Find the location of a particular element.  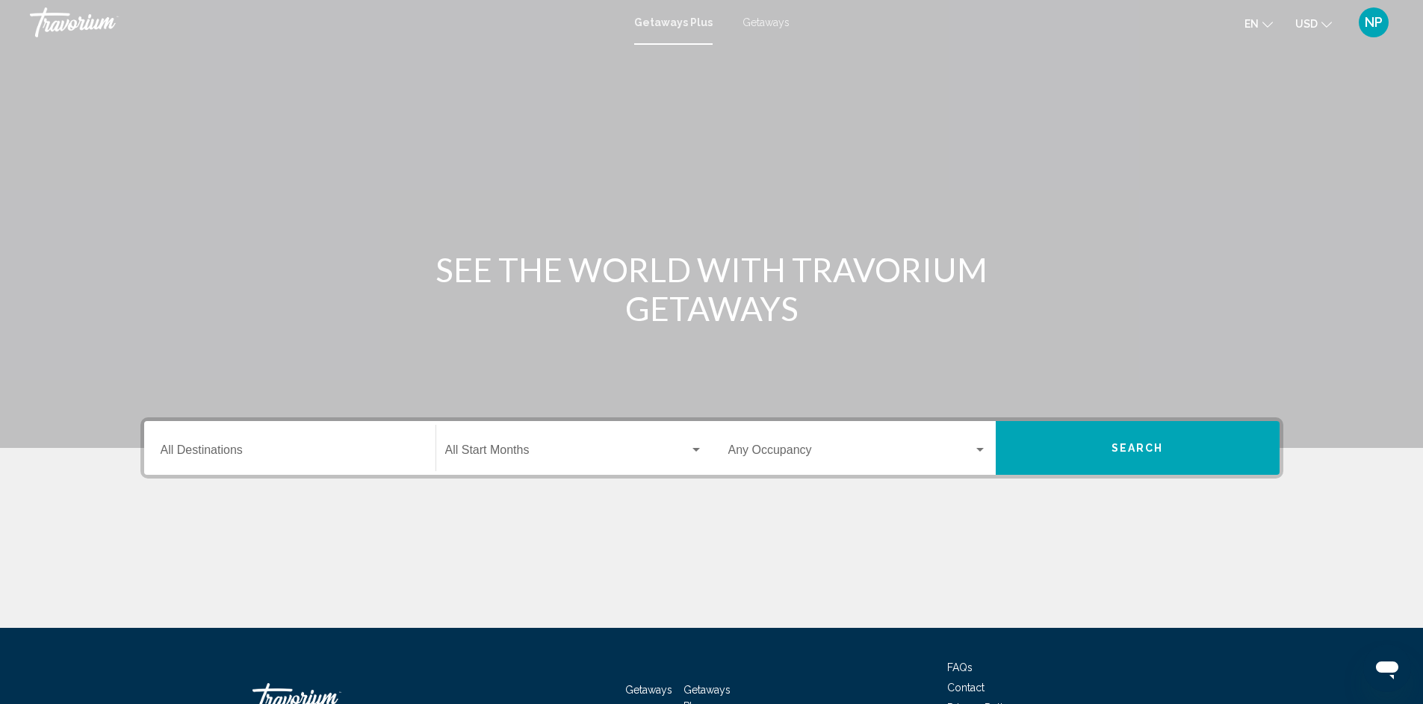

span: Search is located at coordinates (1138, 449).